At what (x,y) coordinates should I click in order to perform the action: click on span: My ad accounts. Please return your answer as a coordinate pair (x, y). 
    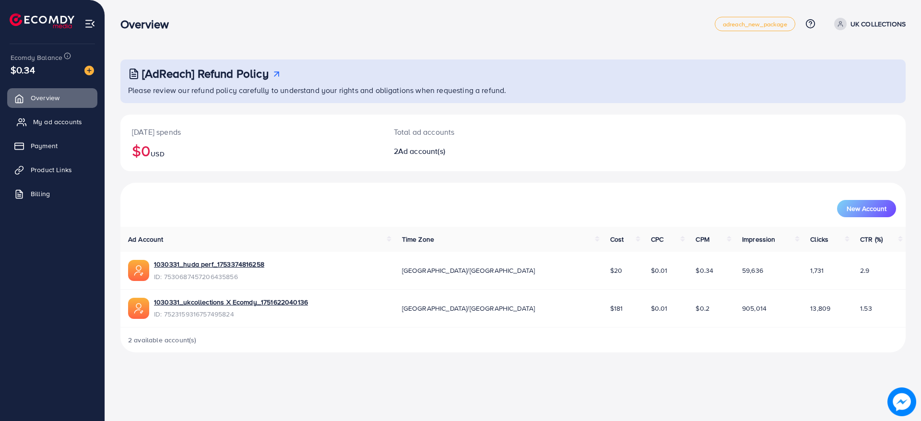
    Looking at the image, I should click on (58, 122).